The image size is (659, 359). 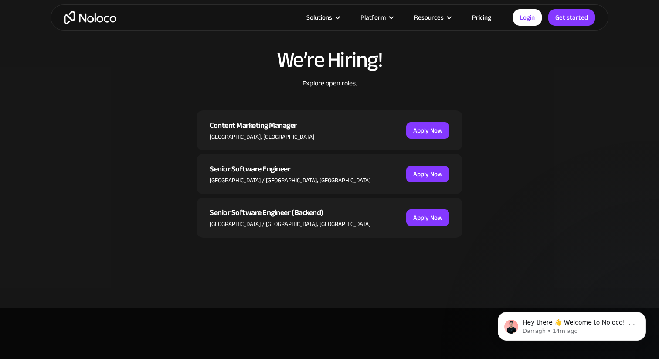 I want to click on div: Senior Software Engineer (Backend), so click(x=290, y=213).